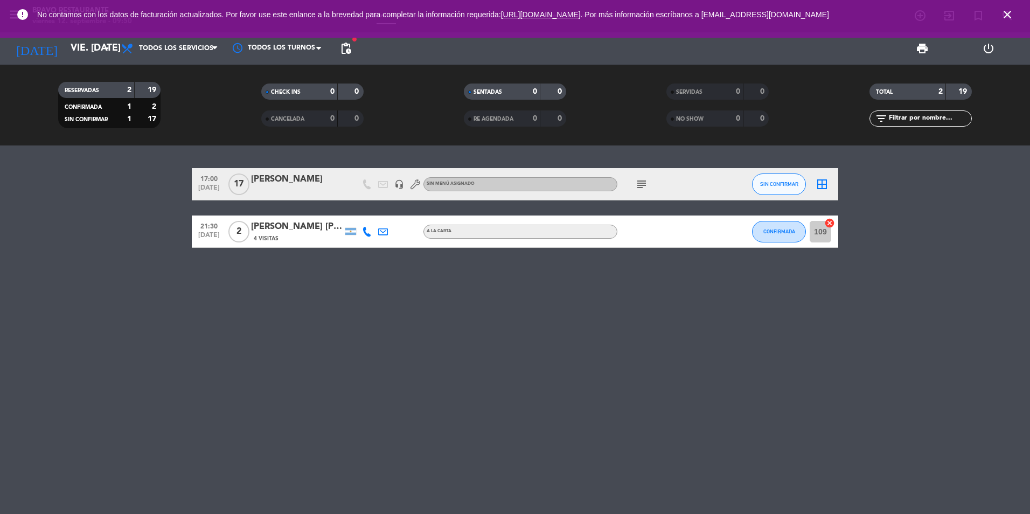 Image resolution: width=1030 pixels, height=514 pixels. I want to click on i: headset_mic, so click(399, 184).